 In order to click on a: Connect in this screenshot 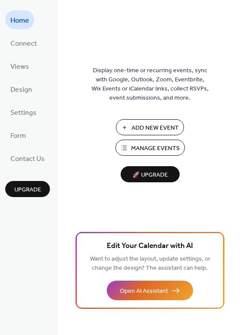, I will do `click(23, 43)`.